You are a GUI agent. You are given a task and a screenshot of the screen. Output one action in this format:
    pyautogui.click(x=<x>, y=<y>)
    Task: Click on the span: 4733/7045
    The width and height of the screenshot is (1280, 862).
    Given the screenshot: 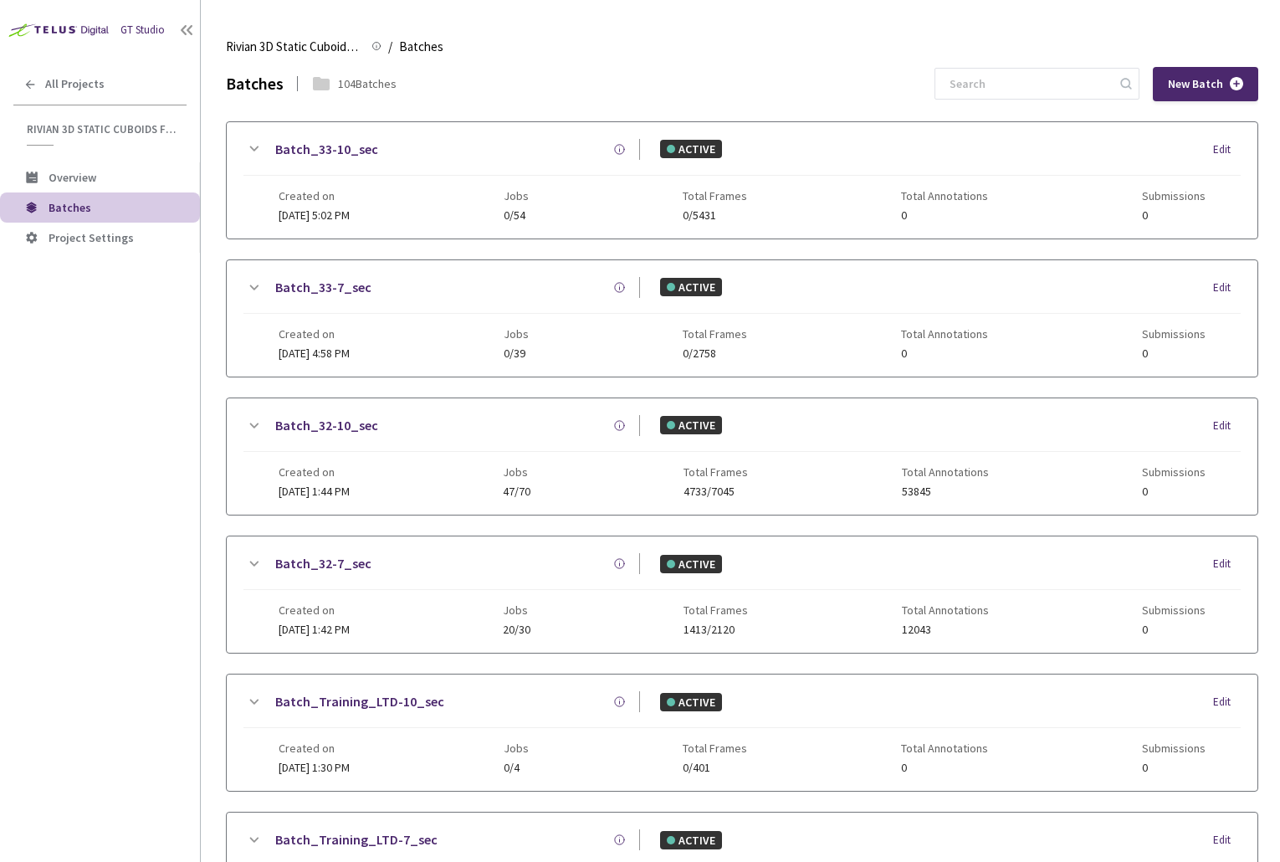 What is the action you would take?
    pyautogui.click(x=715, y=491)
    